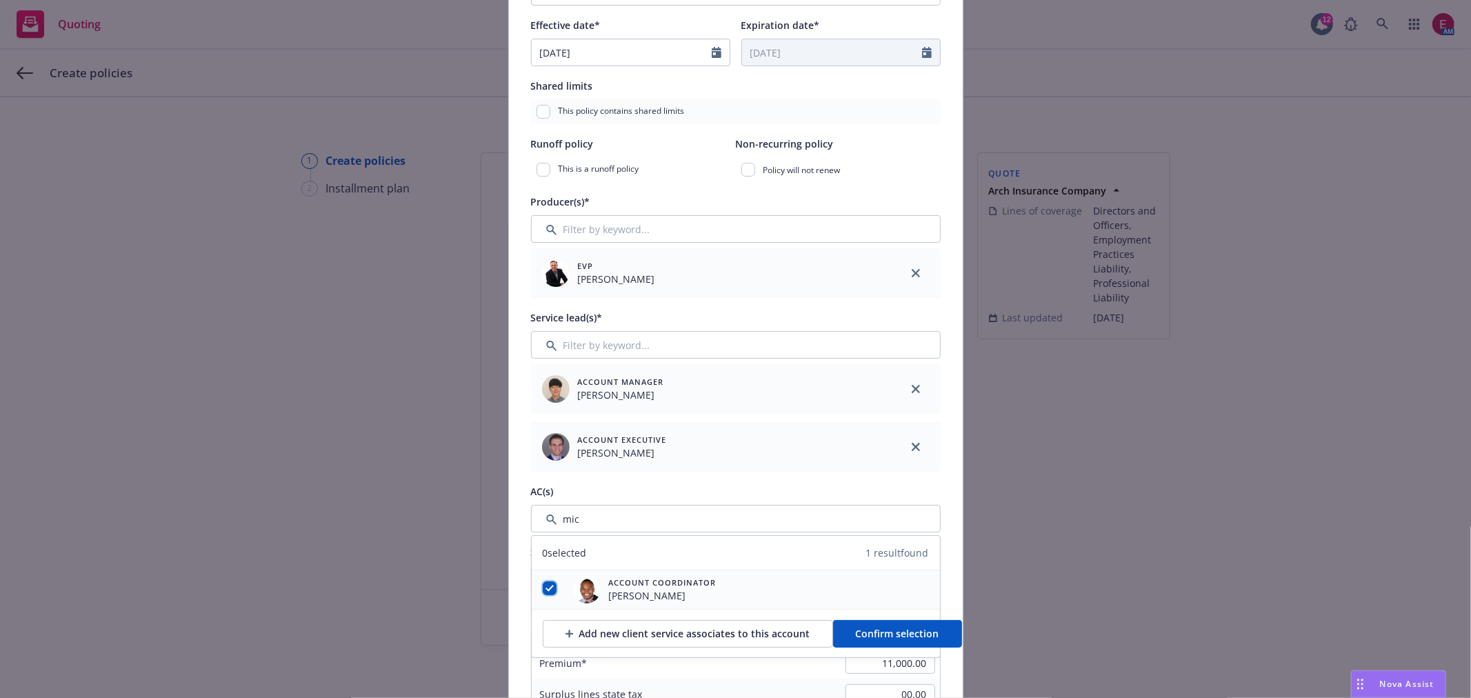  What do you see at coordinates (688, 634) in the screenshot?
I see `button: Add new client service associates to this account` at bounding box center [688, 634].